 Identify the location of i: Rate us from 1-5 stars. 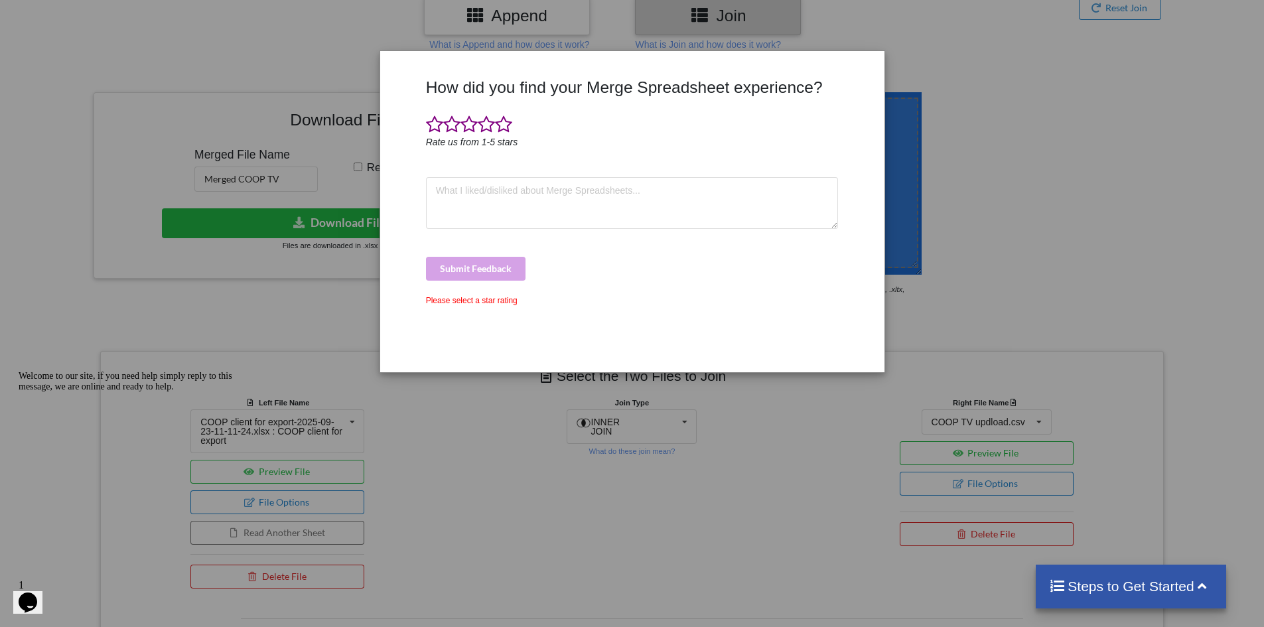
(472, 142).